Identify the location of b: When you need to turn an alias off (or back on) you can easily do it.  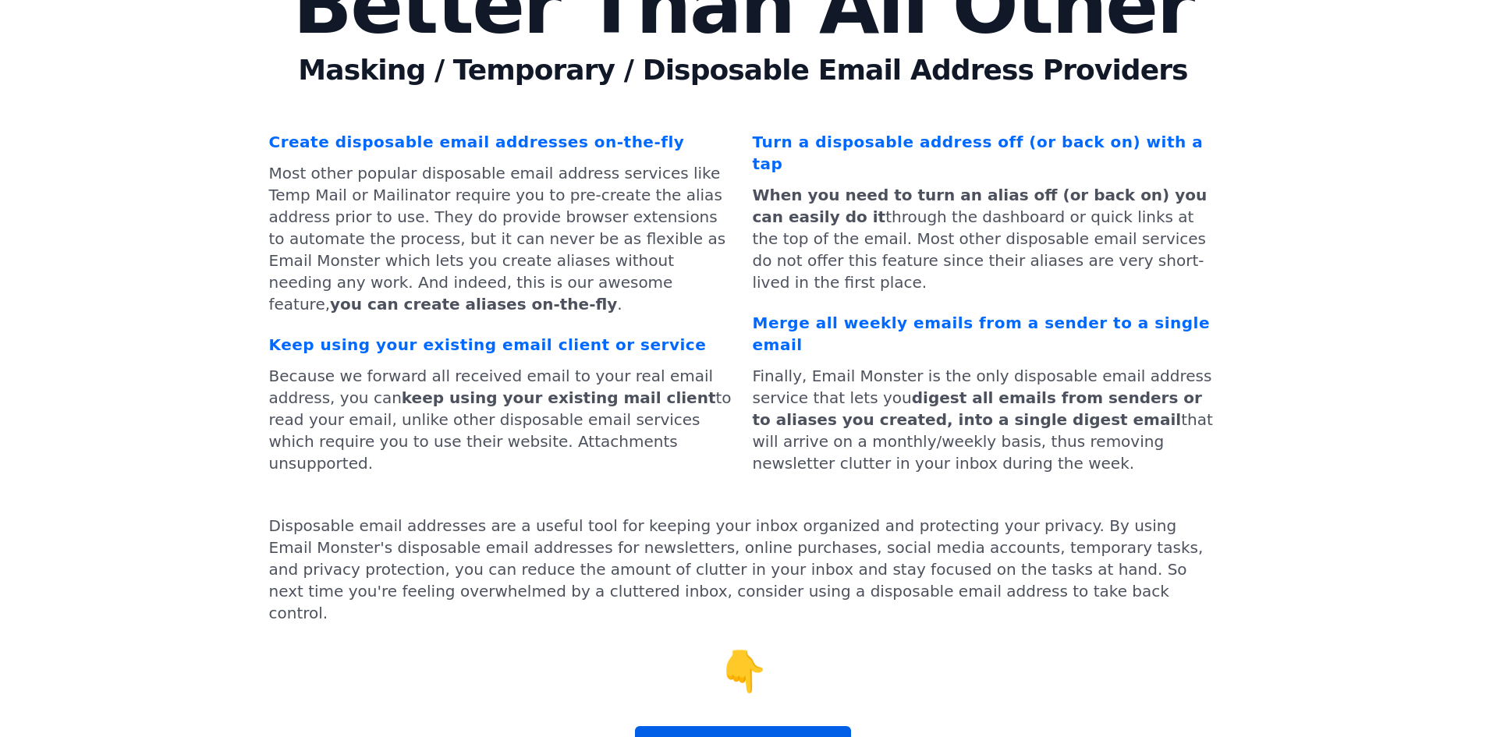
(980, 206).